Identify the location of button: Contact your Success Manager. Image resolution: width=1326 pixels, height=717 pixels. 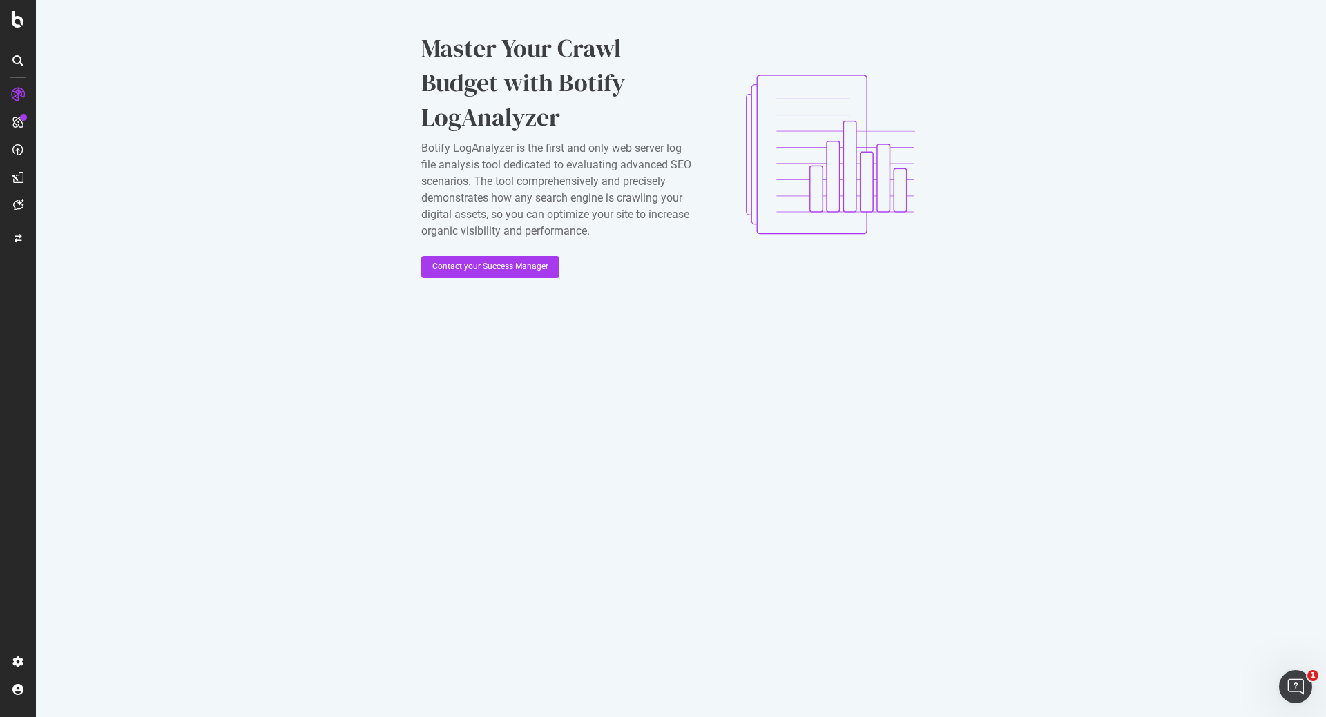
(490, 267).